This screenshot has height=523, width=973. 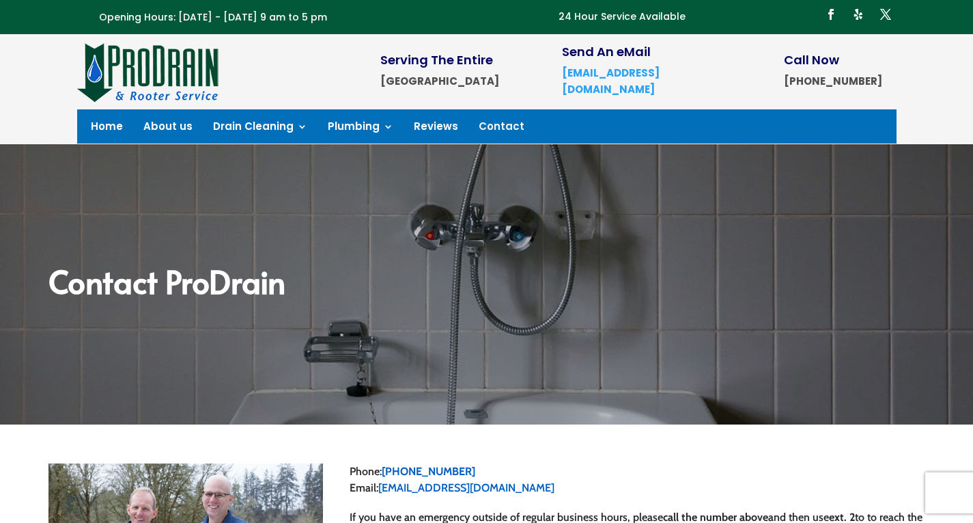 What do you see at coordinates (436, 59) in the screenshot?
I see `span: Serving The Entire` at bounding box center [436, 59].